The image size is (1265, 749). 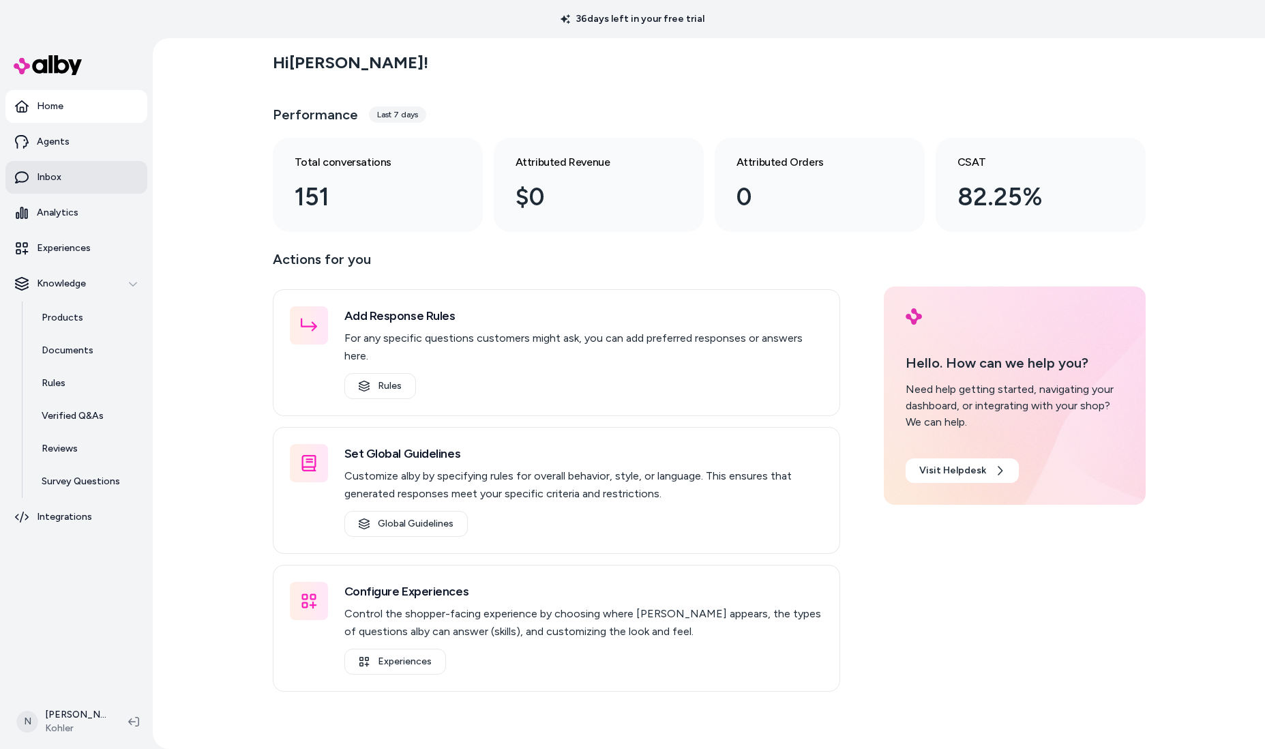 I want to click on a: Integrations, so click(x=76, y=517).